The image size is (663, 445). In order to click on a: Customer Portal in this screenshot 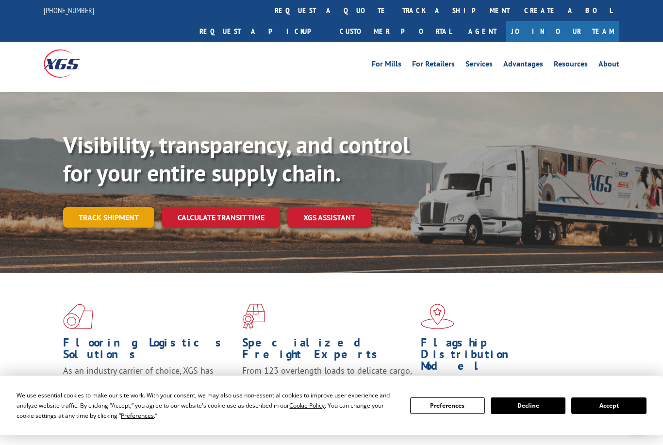, I will do `click(395, 31)`.